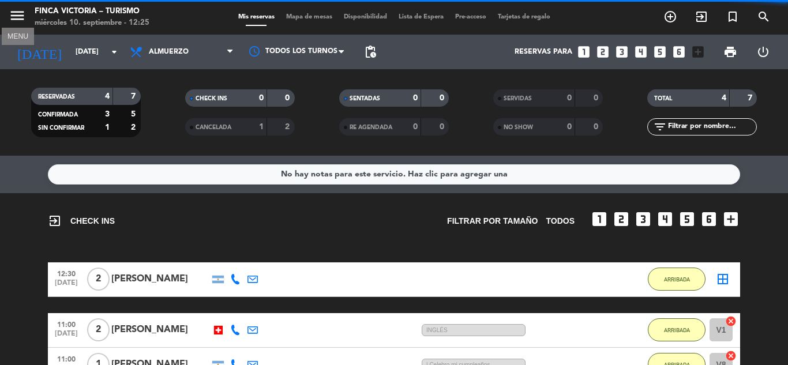 The image size is (788, 365). What do you see at coordinates (730, 52) in the screenshot?
I see `span: print` at bounding box center [730, 52].